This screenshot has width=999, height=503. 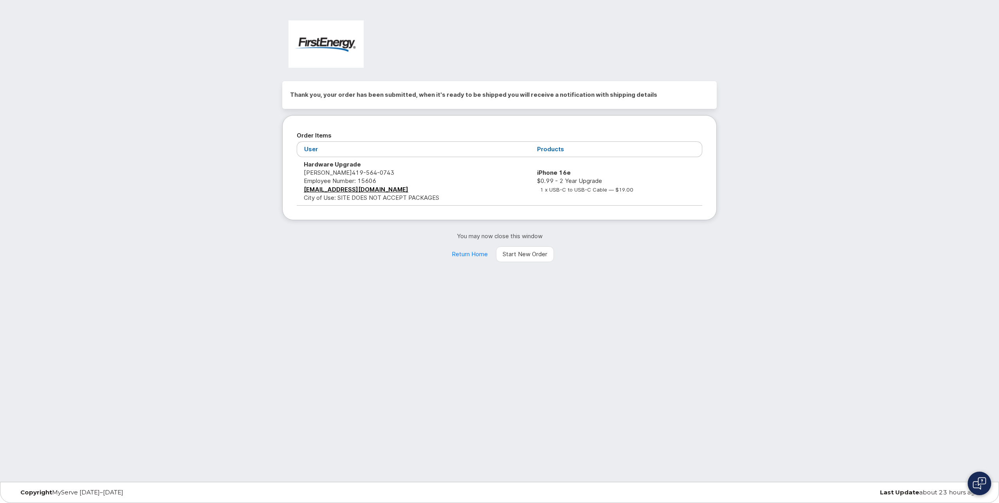 I want to click on strong: iPhone 16e, so click(x=554, y=172).